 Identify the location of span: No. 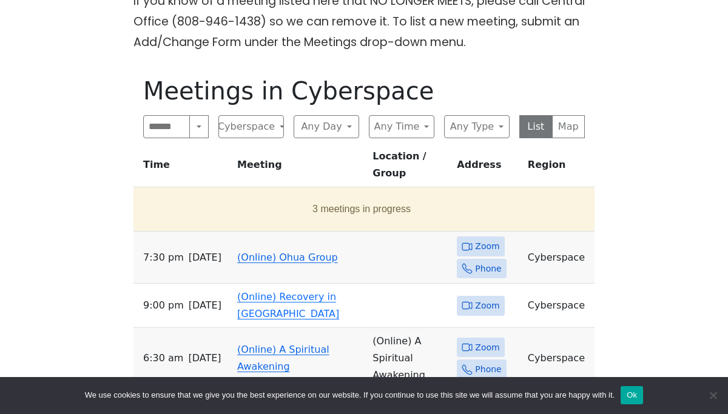
(713, 395).